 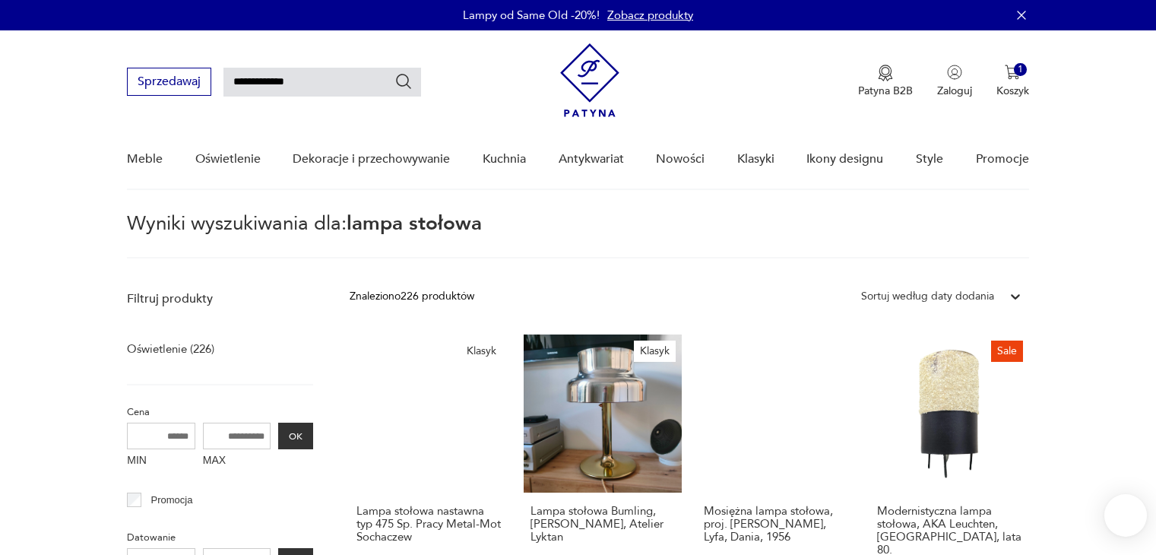 What do you see at coordinates (169, 81) in the screenshot?
I see `button: Sprzedawaj` at bounding box center [169, 81].